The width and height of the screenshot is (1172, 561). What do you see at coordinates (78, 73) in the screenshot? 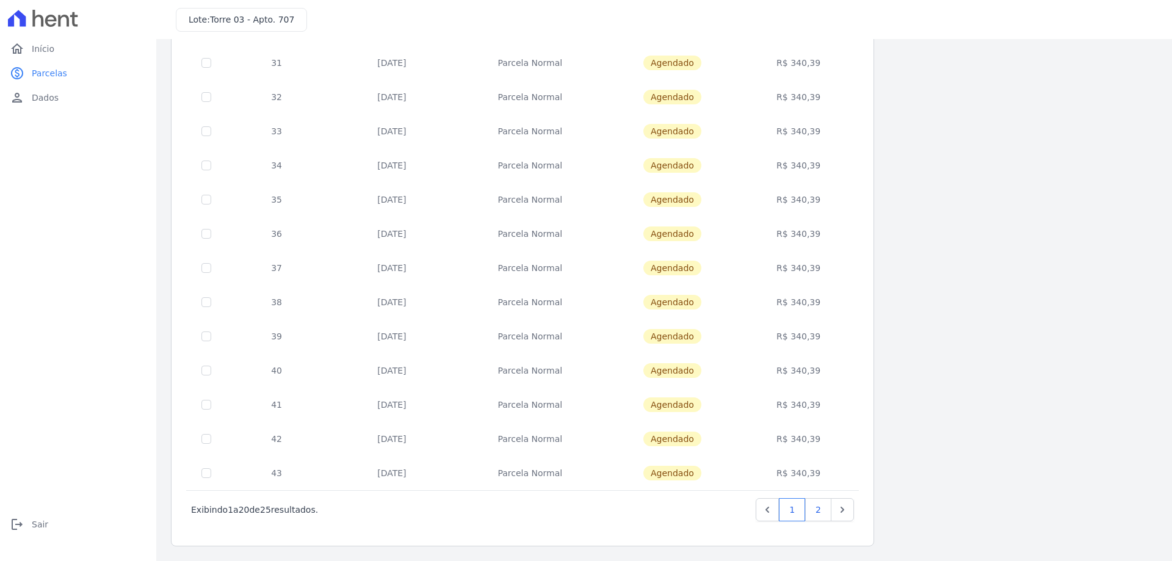
I see `a: paidParcelas` at bounding box center [78, 73].